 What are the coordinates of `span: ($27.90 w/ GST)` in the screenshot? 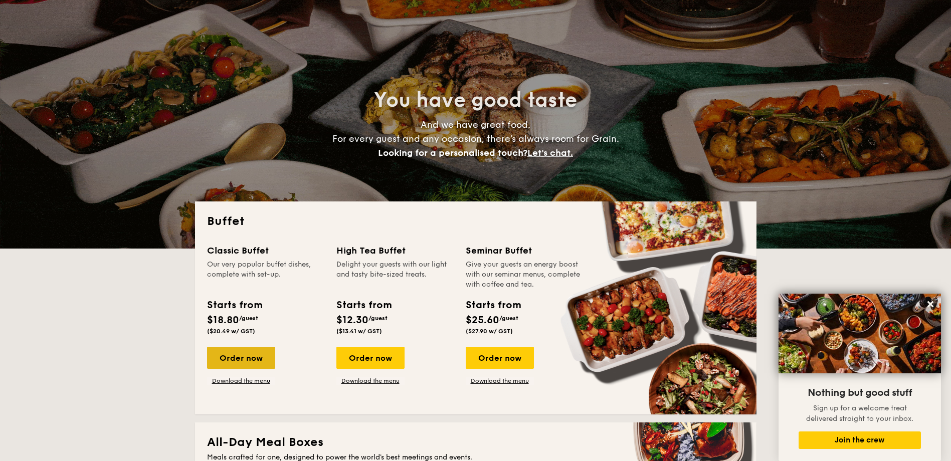 It's located at (489, 331).